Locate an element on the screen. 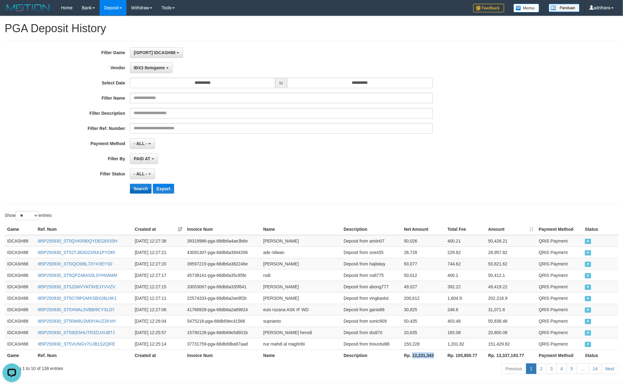 The image size is (623, 387). th: Created at is located at coordinates (158, 355).